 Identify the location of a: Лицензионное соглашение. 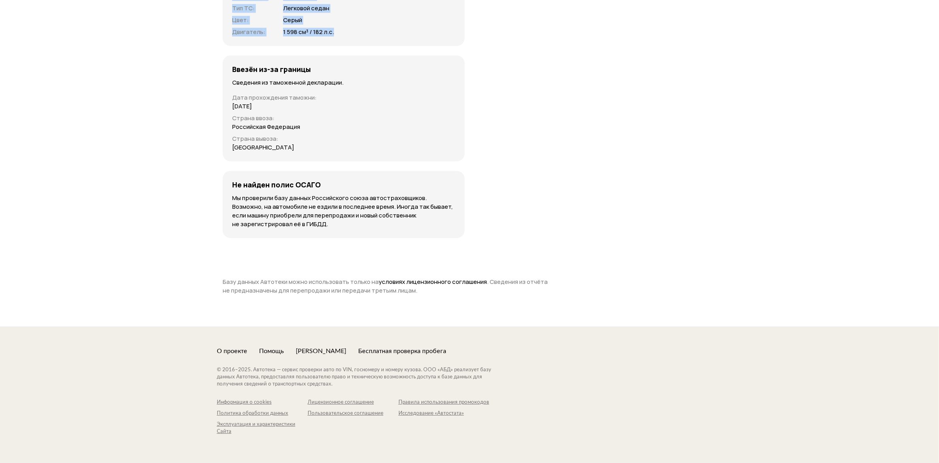
(353, 402).